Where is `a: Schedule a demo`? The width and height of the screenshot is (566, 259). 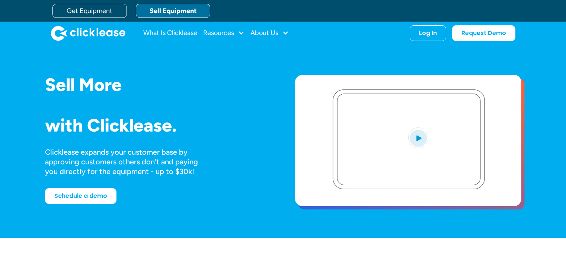 a: Schedule a demo is located at coordinates (81, 196).